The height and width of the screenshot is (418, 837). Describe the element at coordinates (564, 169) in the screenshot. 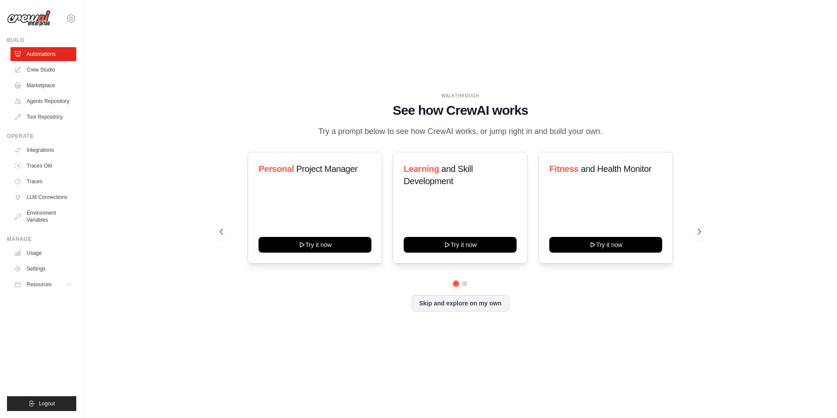

I see `span: Fitness` at that location.